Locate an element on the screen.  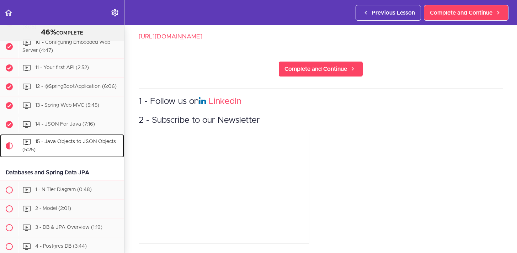
span: 2 - Model (2:01) is located at coordinates (53, 208).